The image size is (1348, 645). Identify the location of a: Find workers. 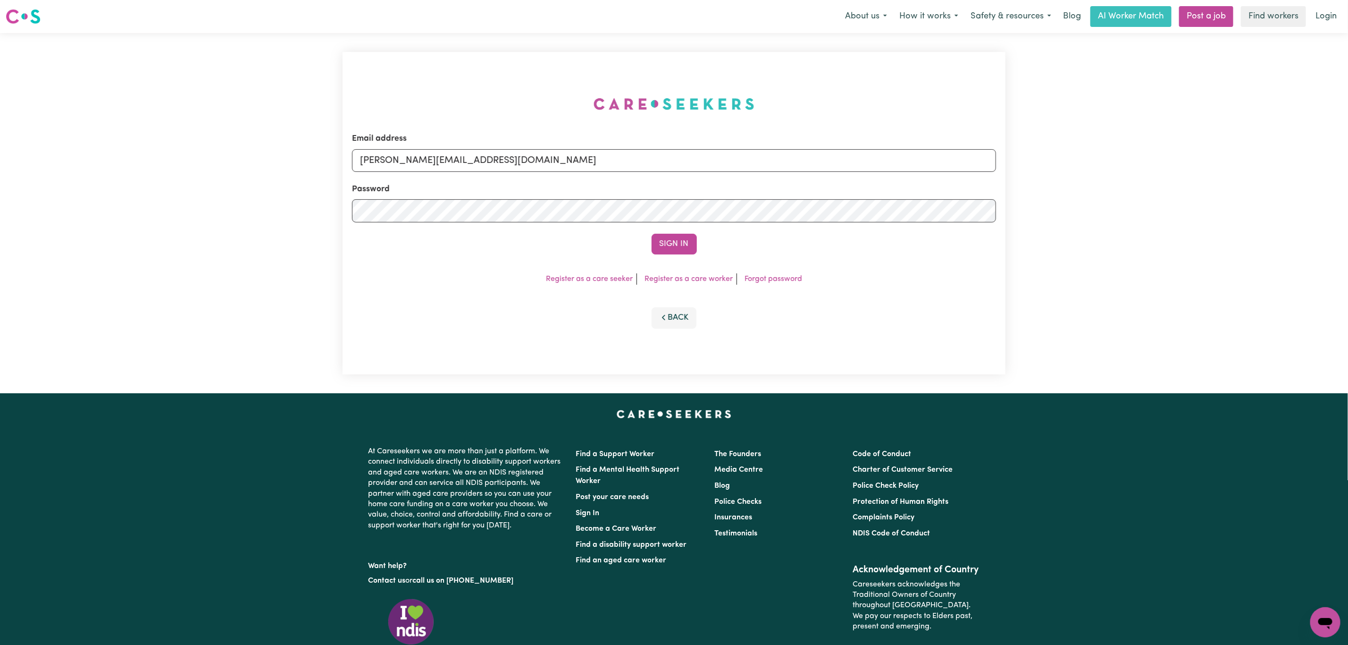
(1273, 17).